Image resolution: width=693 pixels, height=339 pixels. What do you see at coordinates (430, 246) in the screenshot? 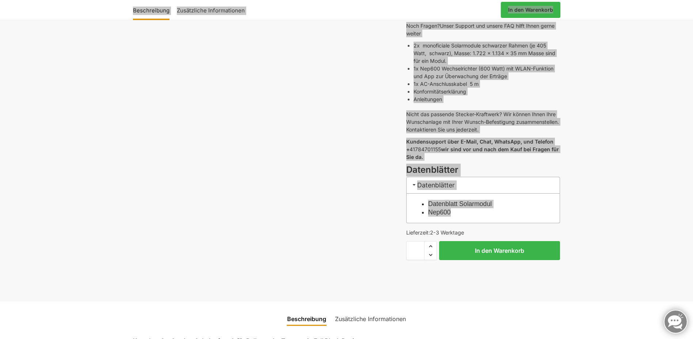
I see `span: Increase quantity` at bounding box center [430, 246].